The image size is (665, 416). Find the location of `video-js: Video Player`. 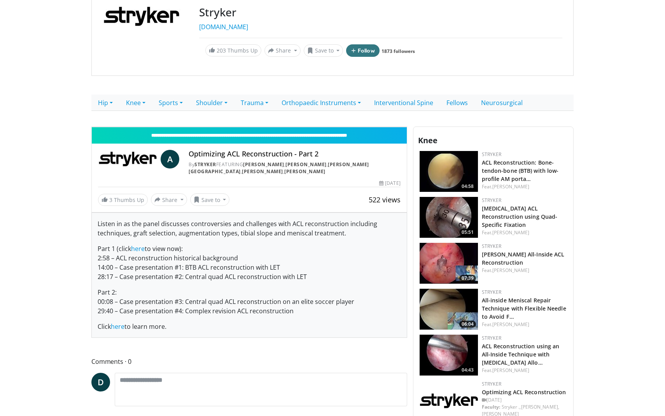

video-js: Video Player is located at coordinates (249, 127).